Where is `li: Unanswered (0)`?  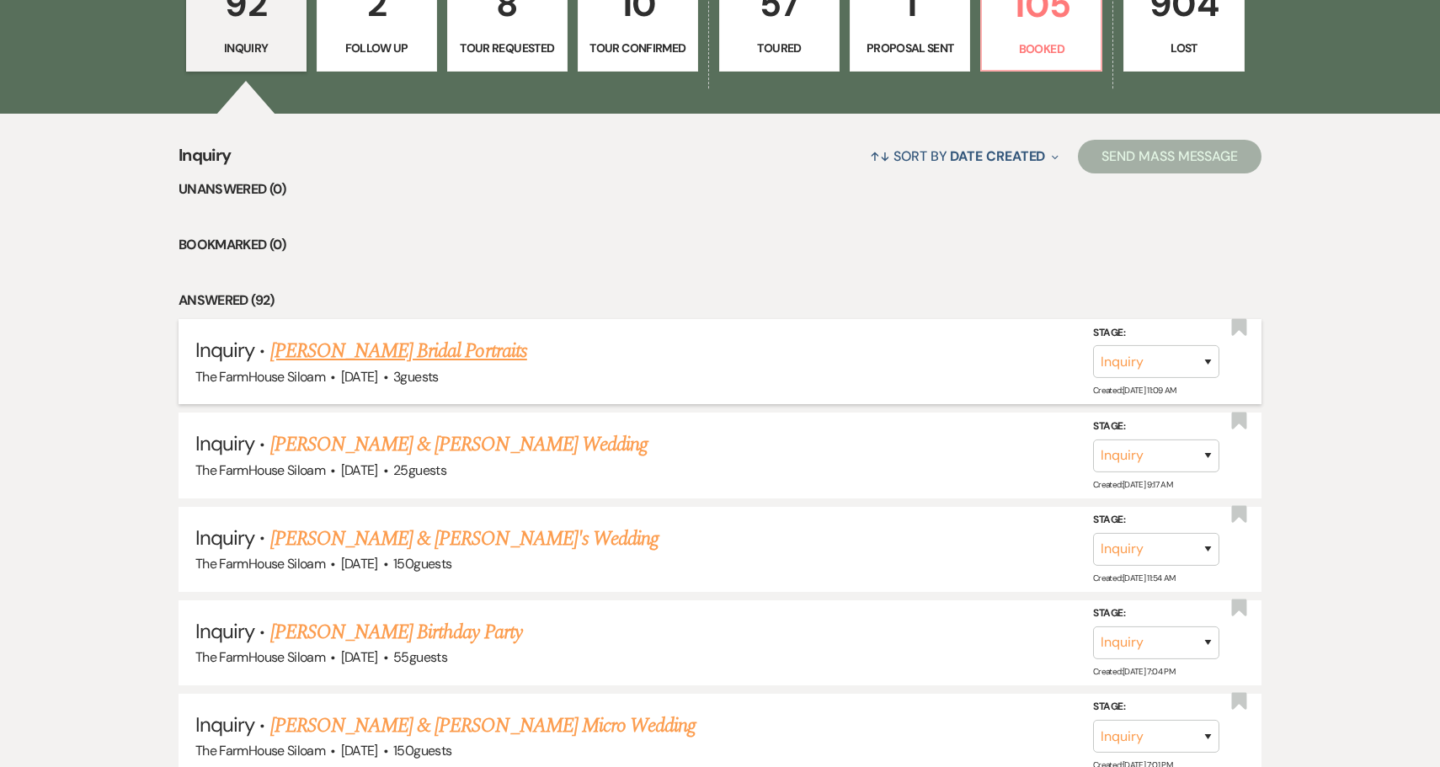
li: Unanswered (0) is located at coordinates (720, 189).